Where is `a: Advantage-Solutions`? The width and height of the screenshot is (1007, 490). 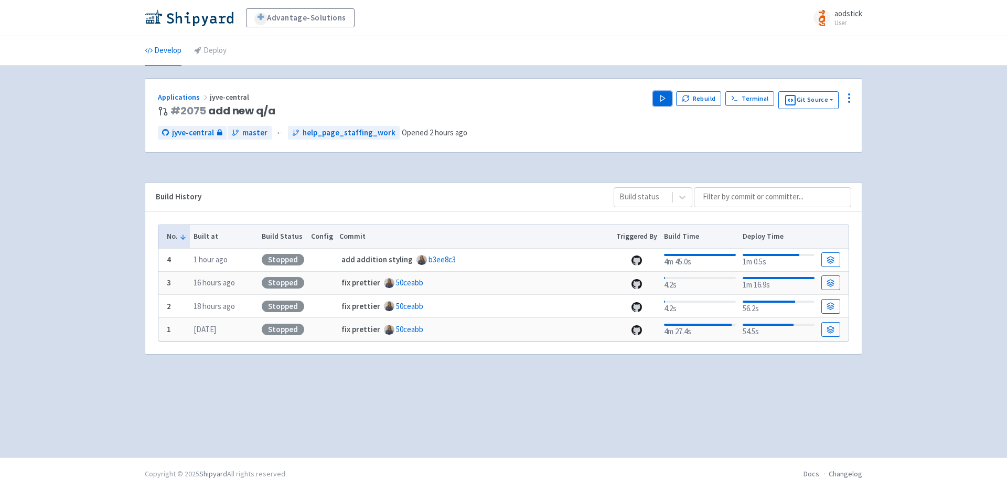
a: Advantage-Solutions is located at coordinates (300, 18).